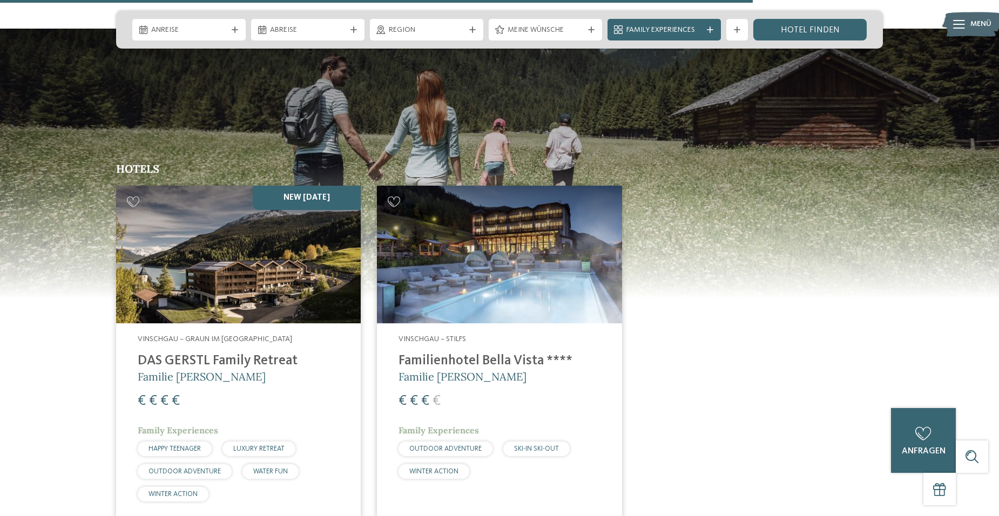 The width and height of the screenshot is (999, 516). Describe the element at coordinates (810, 30) in the screenshot. I see `a: Hotel finden` at that location.